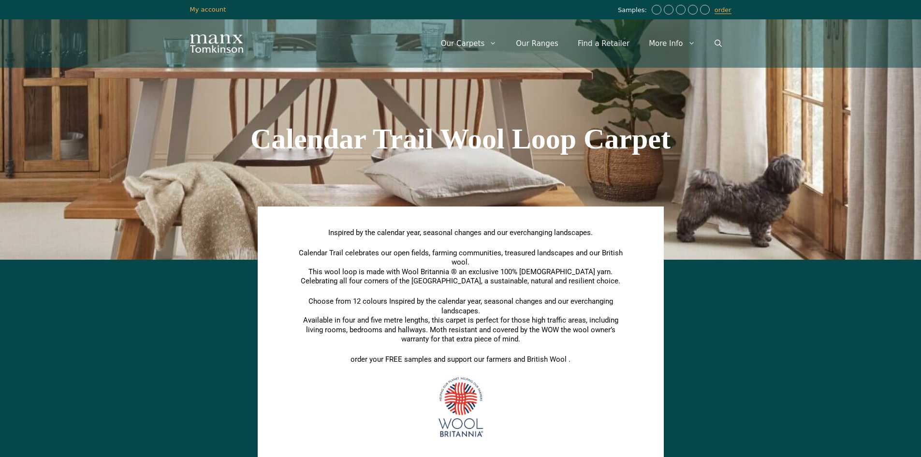  Describe the element at coordinates (672, 44) in the screenshot. I see `a: More Info` at that location.